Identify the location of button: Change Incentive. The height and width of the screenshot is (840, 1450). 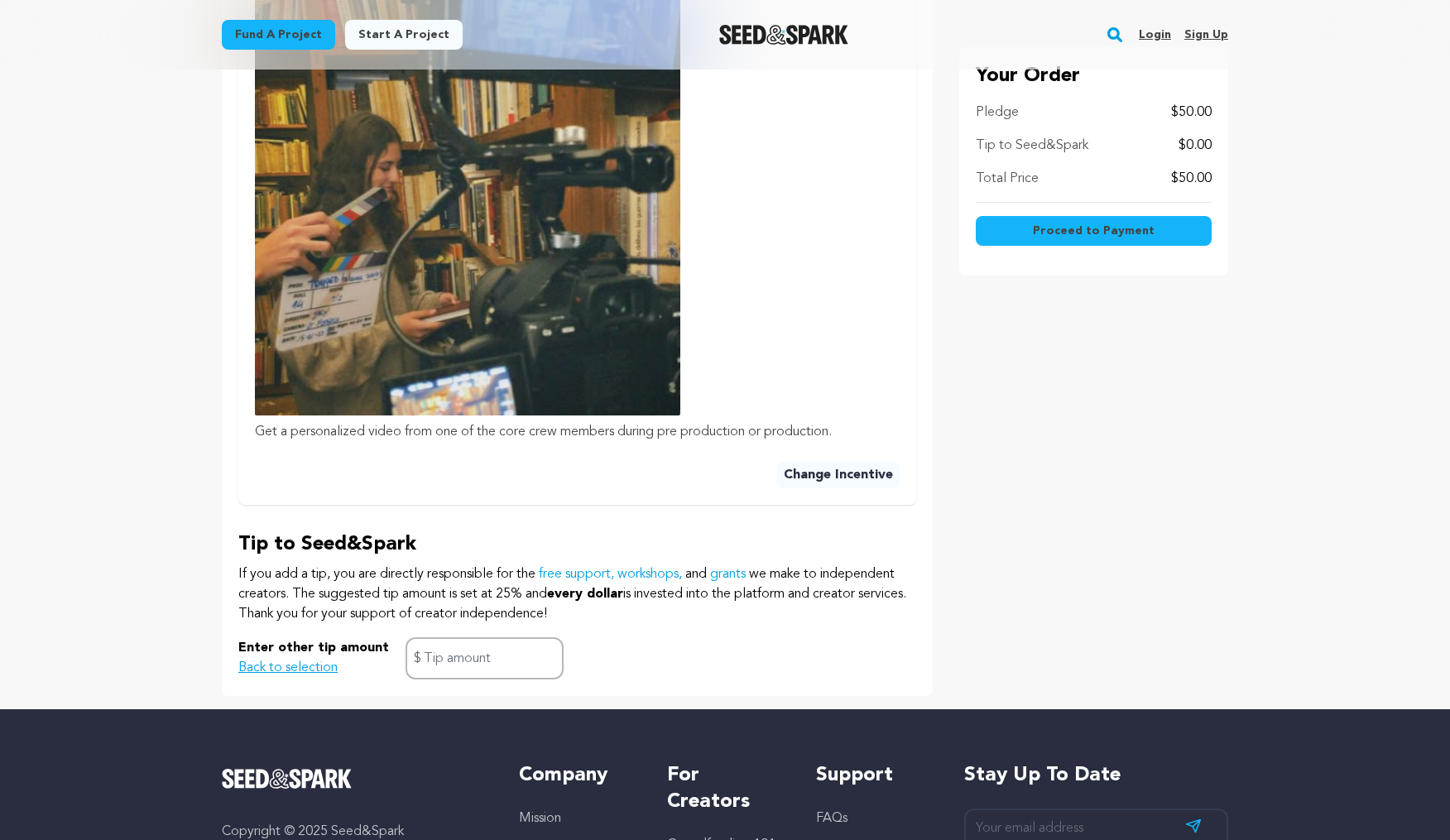
(838, 475).